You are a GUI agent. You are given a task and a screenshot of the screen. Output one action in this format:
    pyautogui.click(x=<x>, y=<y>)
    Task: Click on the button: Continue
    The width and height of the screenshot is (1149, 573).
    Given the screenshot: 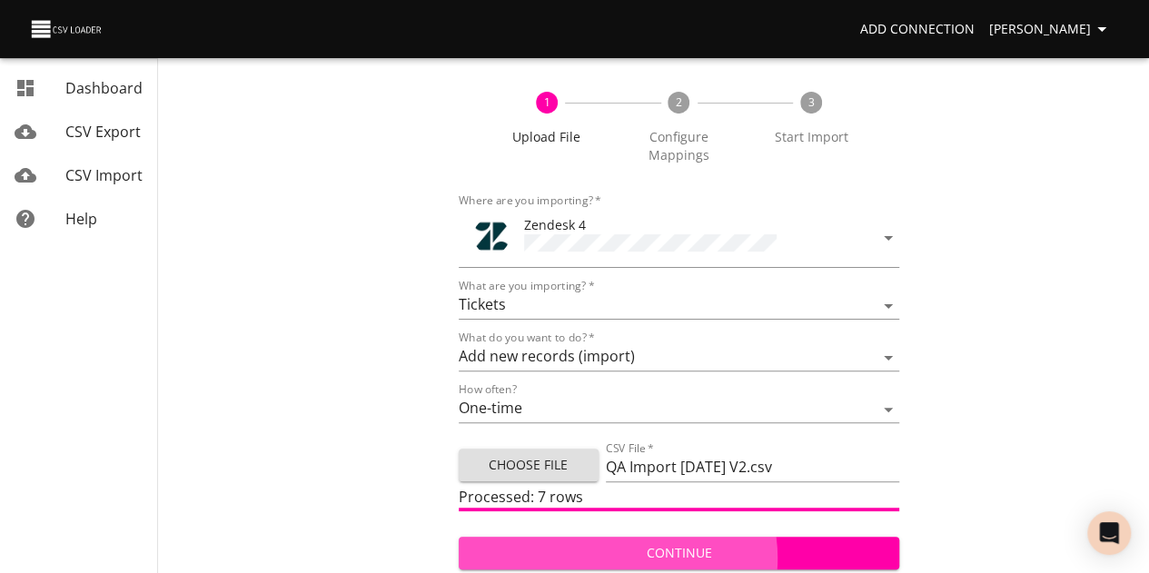 What is the action you would take?
    pyautogui.click(x=679, y=553)
    